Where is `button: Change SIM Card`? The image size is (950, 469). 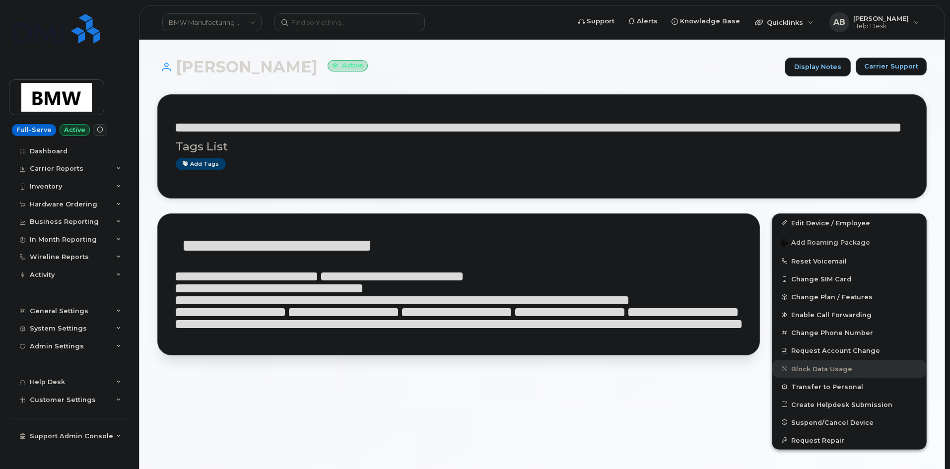 button: Change SIM Card is located at coordinates (849, 279).